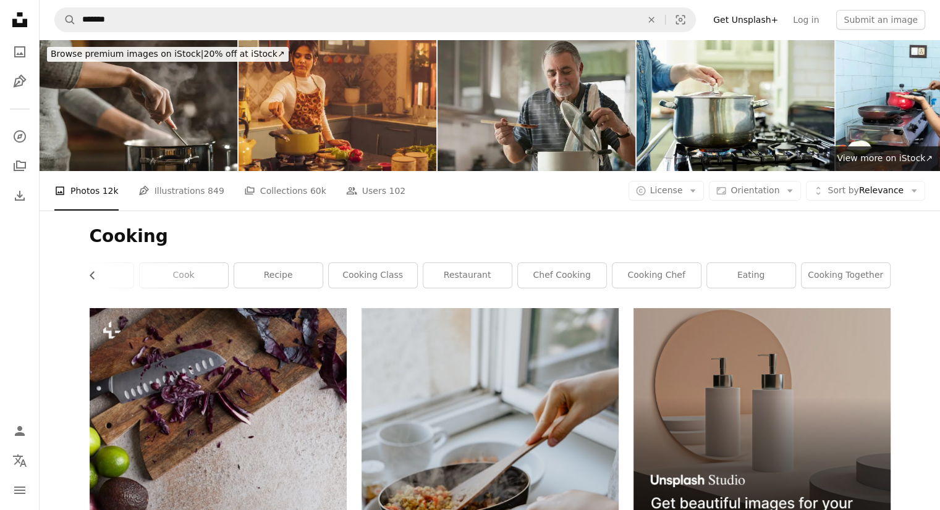 The height and width of the screenshot is (510, 940). Describe the element at coordinates (651, 20) in the screenshot. I see `button: Clear` at that location.